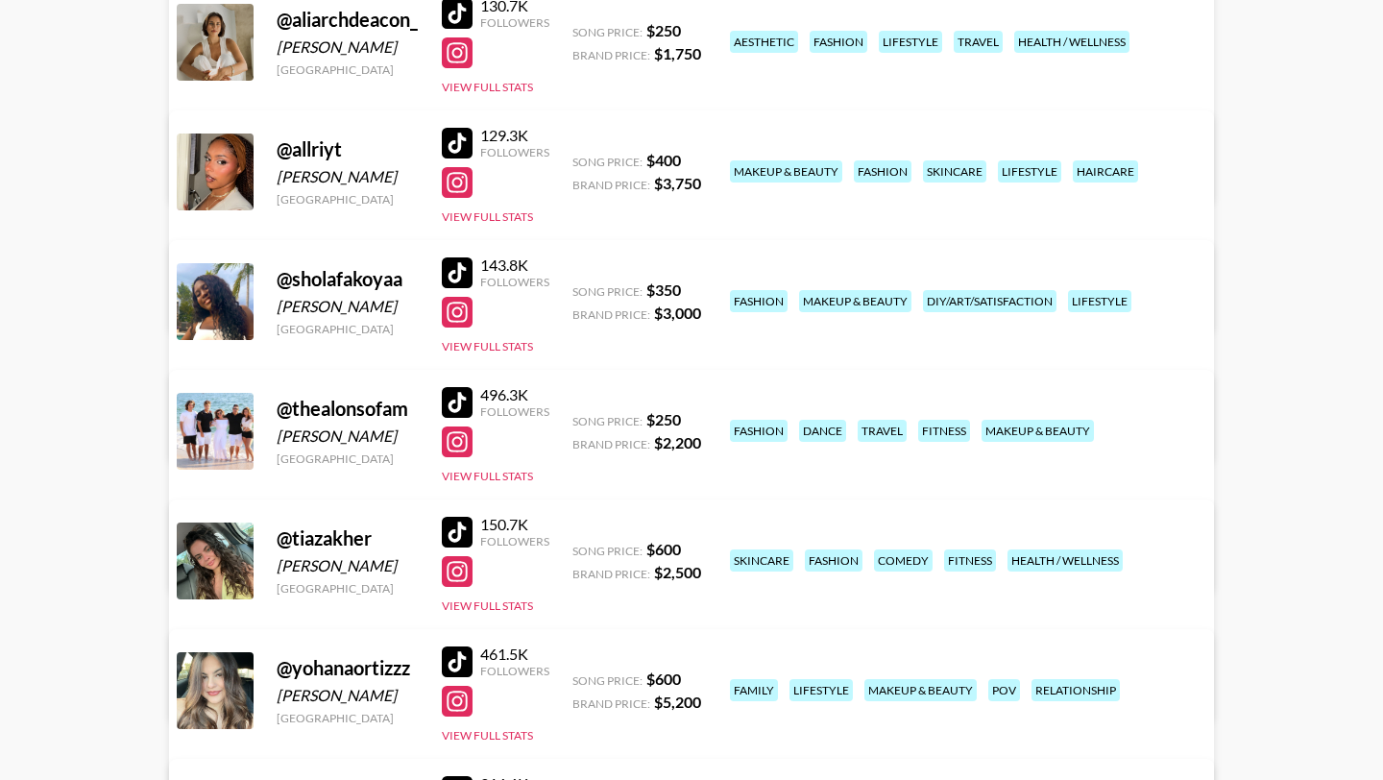  Describe the element at coordinates (1106, 171) in the screenshot. I see `div: haircare` at that location.